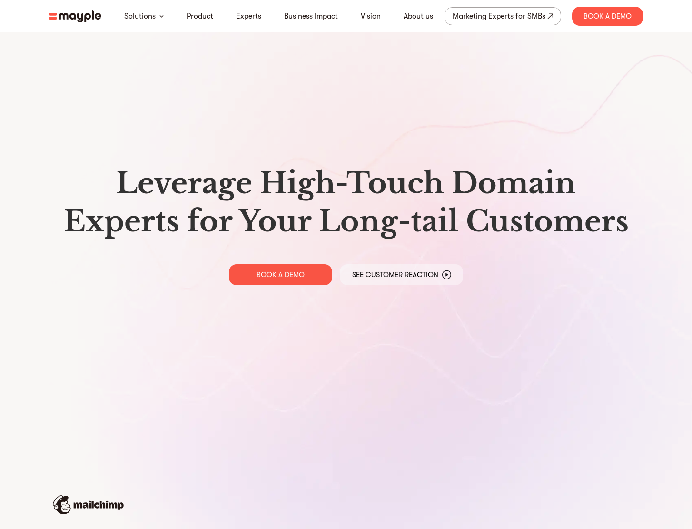 The width and height of the screenshot is (692, 529). I want to click on a: See Customer Reaction, so click(401, 275).